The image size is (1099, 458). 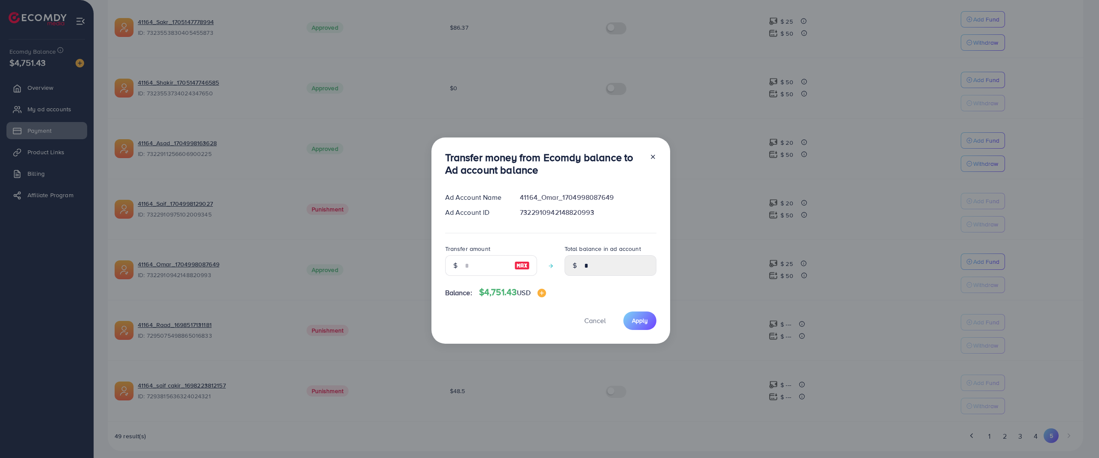 I want to click on div: 7322910942148820993, so click(x=588, y=212).